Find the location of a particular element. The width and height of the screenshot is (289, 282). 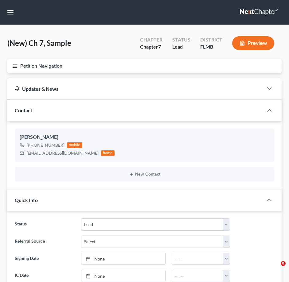

div: Status is located at coordinates (181, 40).